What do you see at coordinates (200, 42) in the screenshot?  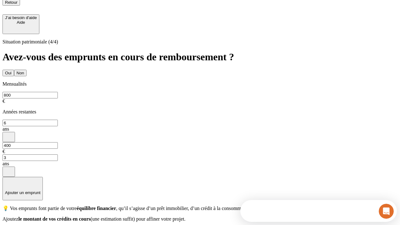 I see `p: Situation patrimoniale (4/4)` at bounding box center [200, 42].